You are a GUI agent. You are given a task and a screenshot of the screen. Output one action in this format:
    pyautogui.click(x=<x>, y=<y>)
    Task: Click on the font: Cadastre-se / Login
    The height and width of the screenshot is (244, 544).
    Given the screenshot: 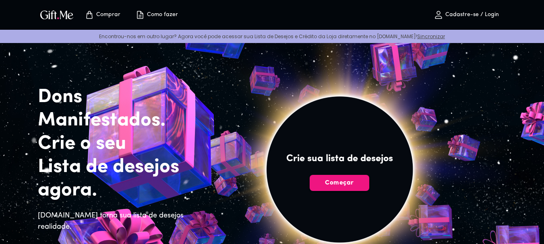 What is the action you would take?
    pyautogui.click(x=472, y=14)
    